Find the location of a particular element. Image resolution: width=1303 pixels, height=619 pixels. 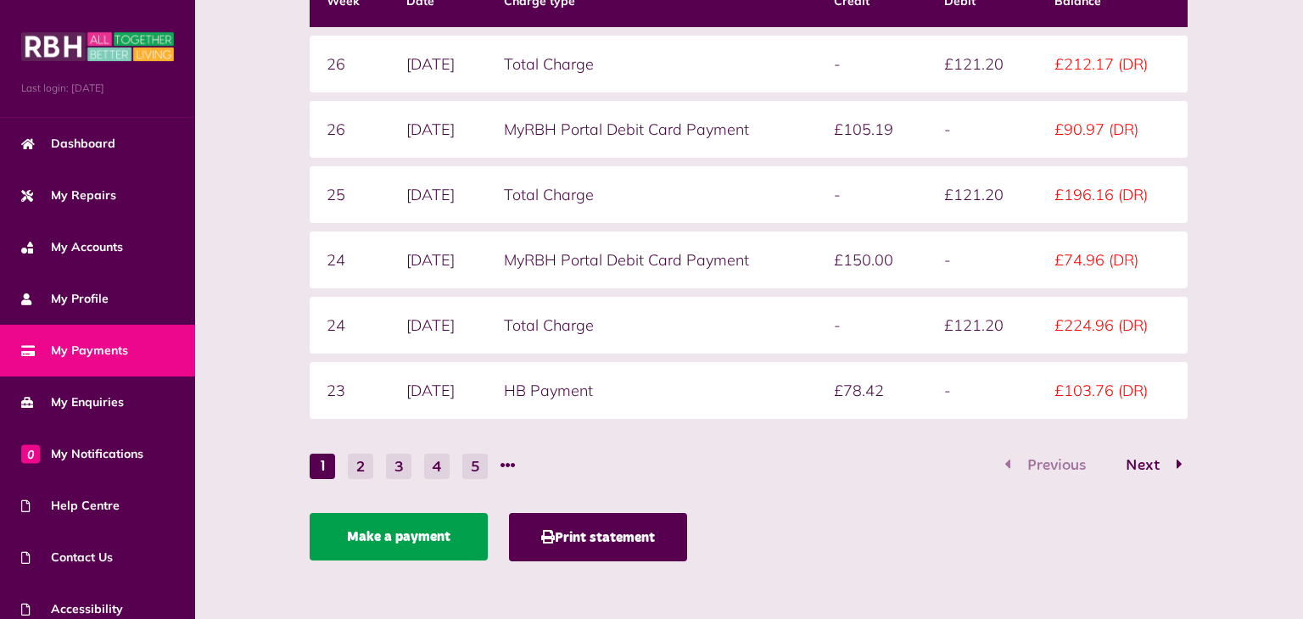

td: £103.76 (DR) is located at coordinates (1112, 390).